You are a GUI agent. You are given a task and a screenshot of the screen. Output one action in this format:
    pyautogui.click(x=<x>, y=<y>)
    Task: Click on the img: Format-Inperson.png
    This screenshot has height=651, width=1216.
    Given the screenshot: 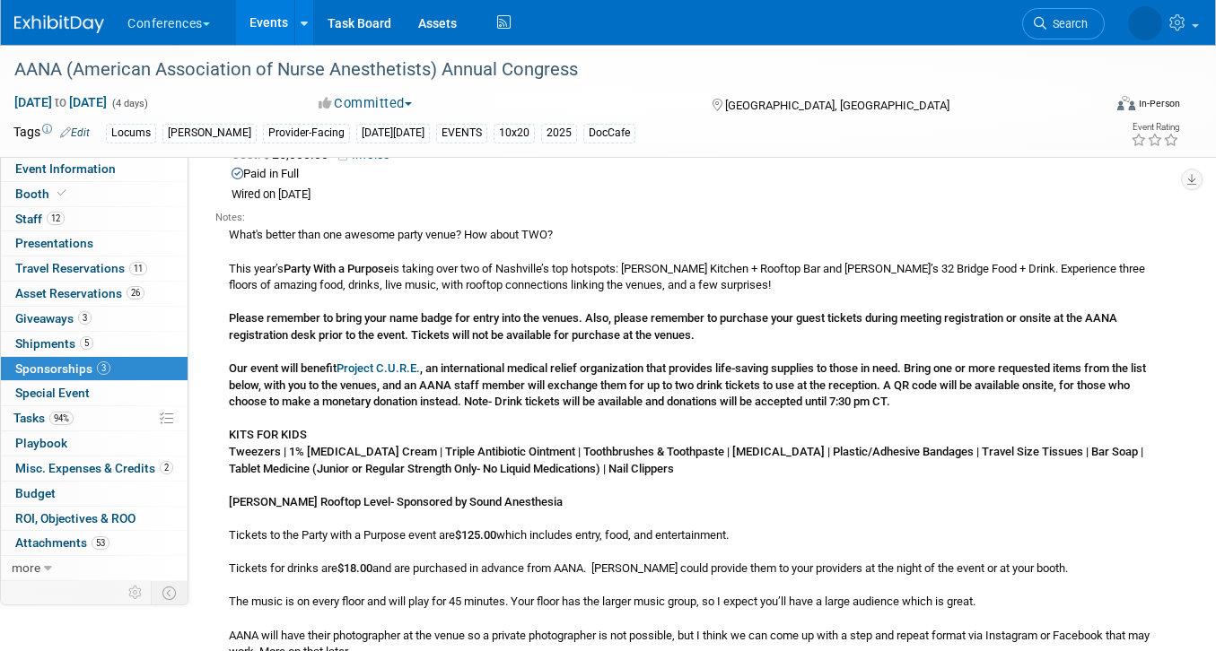 What is the action you would take?
    pyautogui.click(x=1126, y=103)
    